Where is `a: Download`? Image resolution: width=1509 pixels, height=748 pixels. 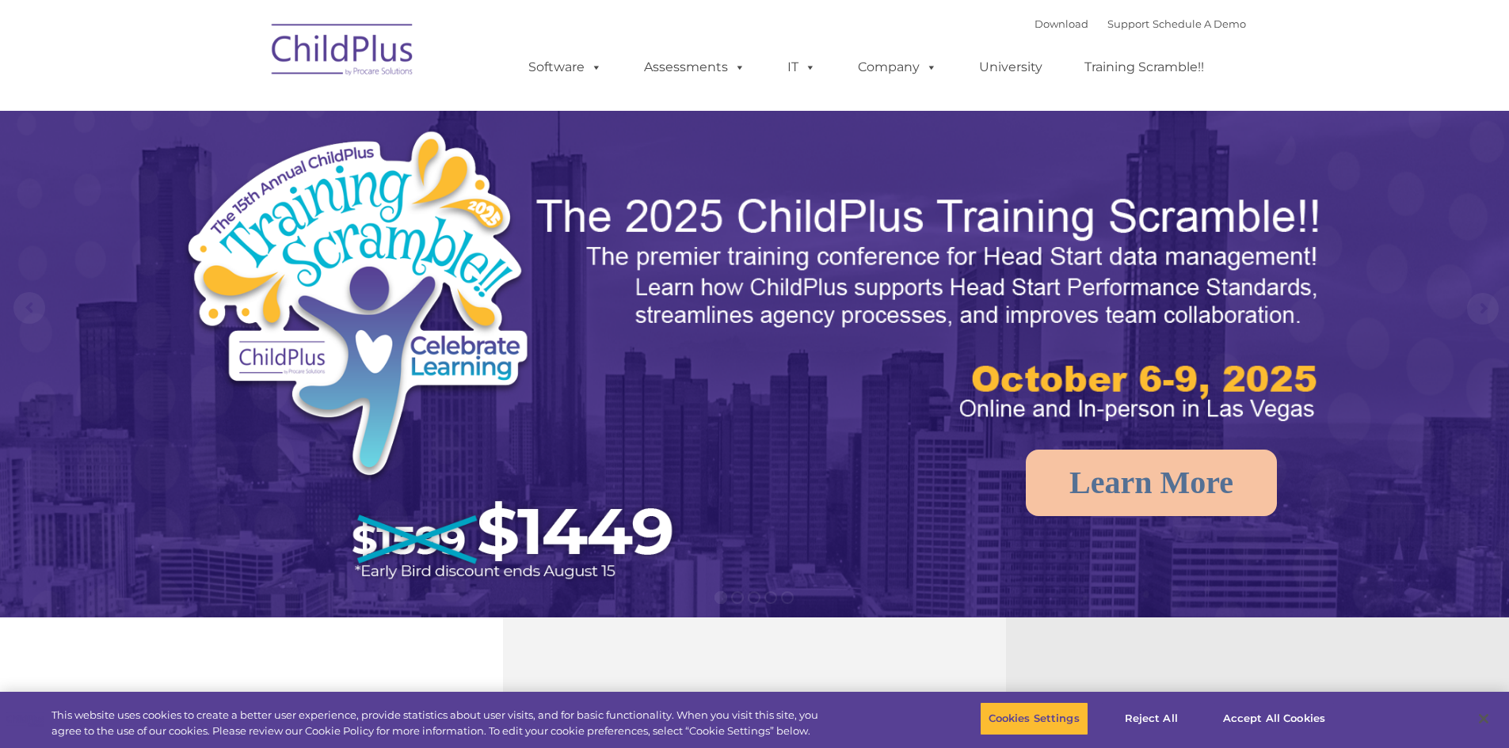
a: Download is located at coordinates (1061, 24).